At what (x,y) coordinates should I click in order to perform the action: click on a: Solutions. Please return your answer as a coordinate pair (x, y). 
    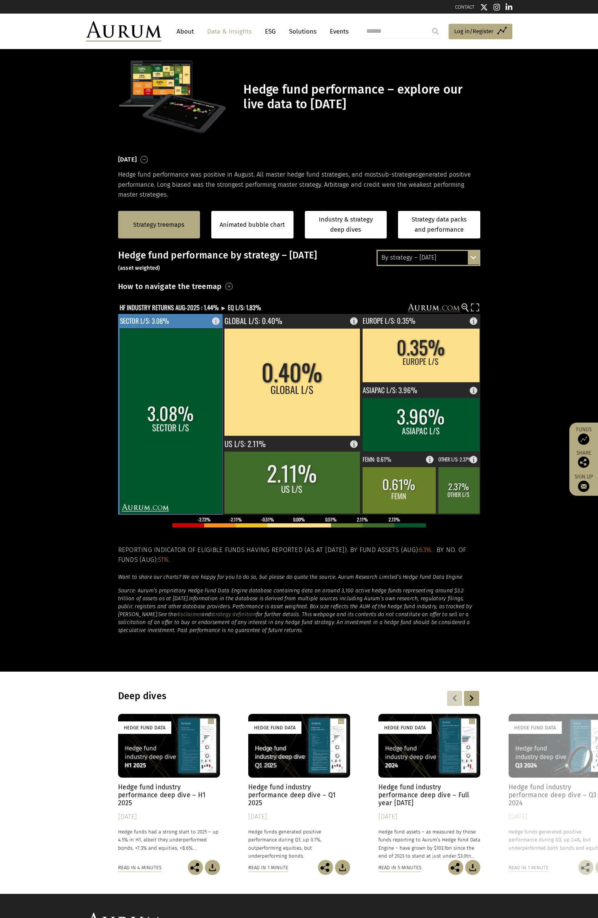
    Looking at the image, I should click on (303, 31).